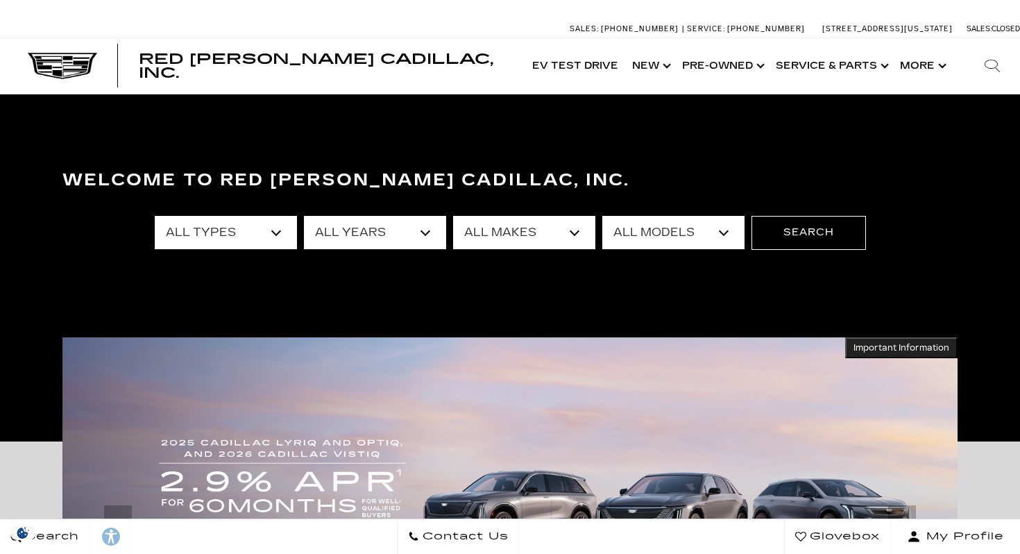  I want to click on a: Glovebox, so click(838, 536).